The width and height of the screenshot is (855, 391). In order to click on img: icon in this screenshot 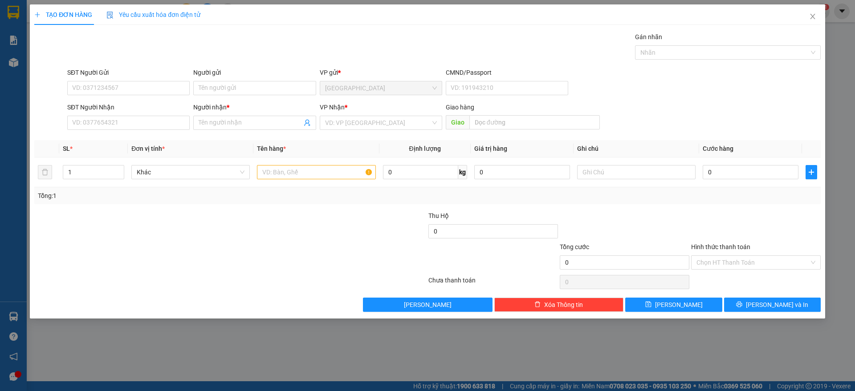, I will do `click(110, 15)`.